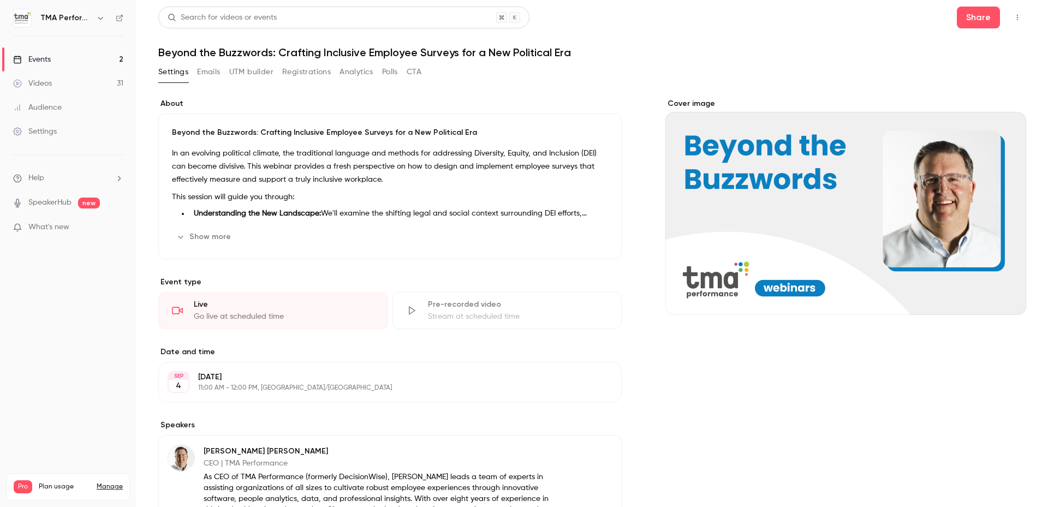 This screenshot has height=507, width=1048. I want to click on h1: Beyond the Buzzwords: Crafting Inclusive Employee Surveys for a New Political Era, so click(592, 52).